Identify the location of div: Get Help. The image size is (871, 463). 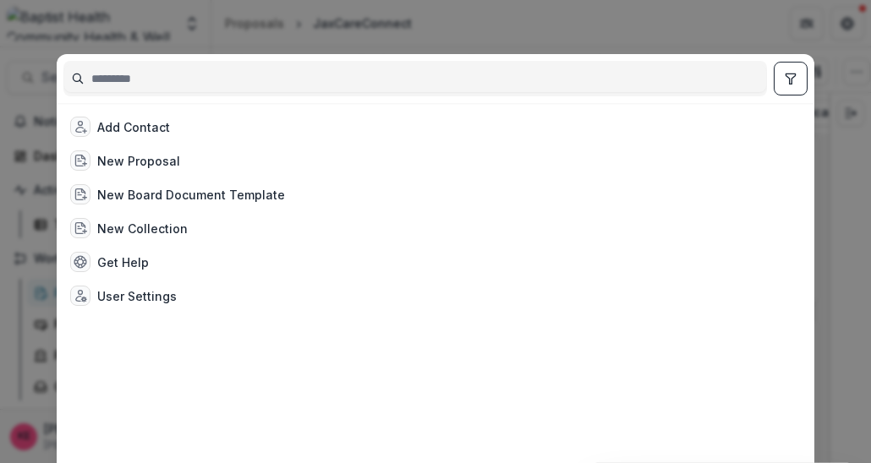
(123, 262).